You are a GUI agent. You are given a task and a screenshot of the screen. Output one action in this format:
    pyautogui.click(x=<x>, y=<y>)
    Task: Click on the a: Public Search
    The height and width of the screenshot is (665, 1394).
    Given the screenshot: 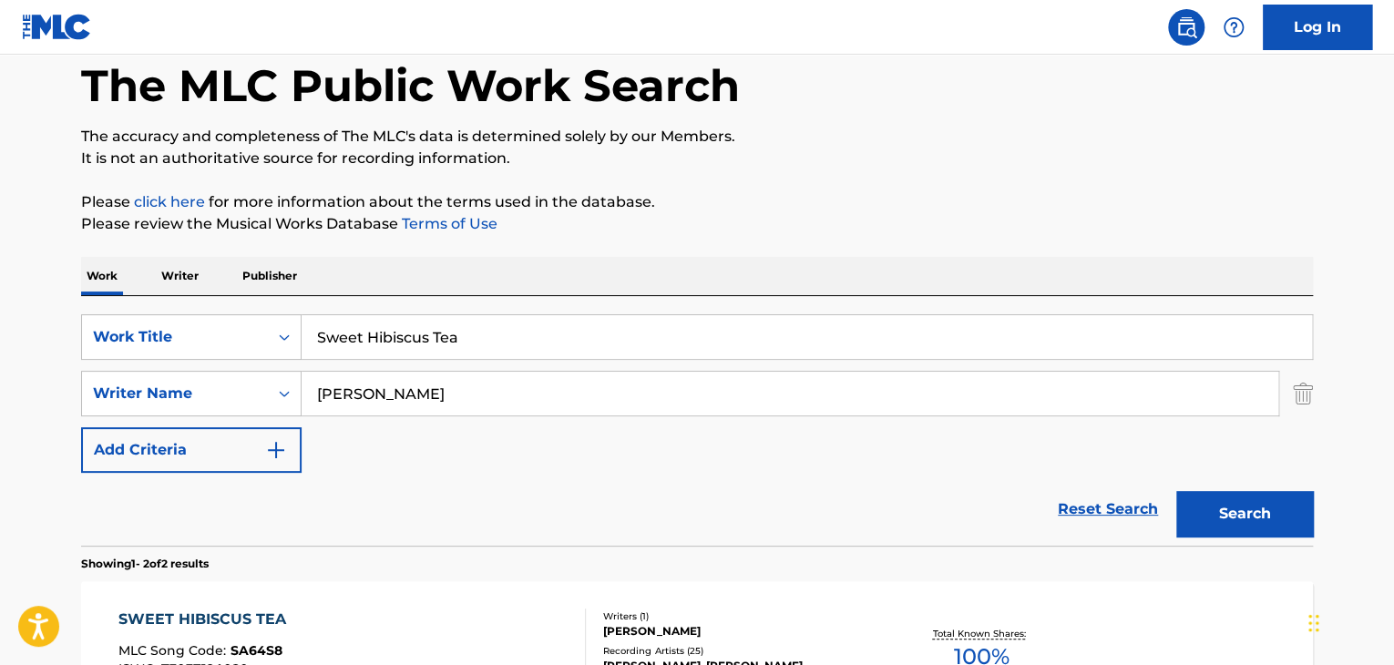 What is the action you would take?
    pyautogui.click(x=1187, y=27)
    